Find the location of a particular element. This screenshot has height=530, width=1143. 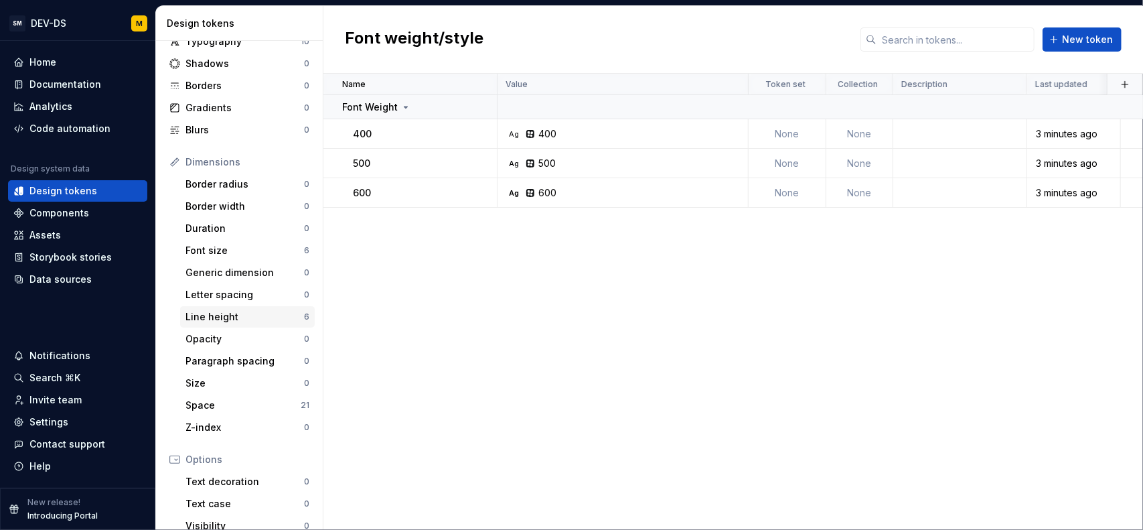

a: Data sources is located at coordinates (78, 279).